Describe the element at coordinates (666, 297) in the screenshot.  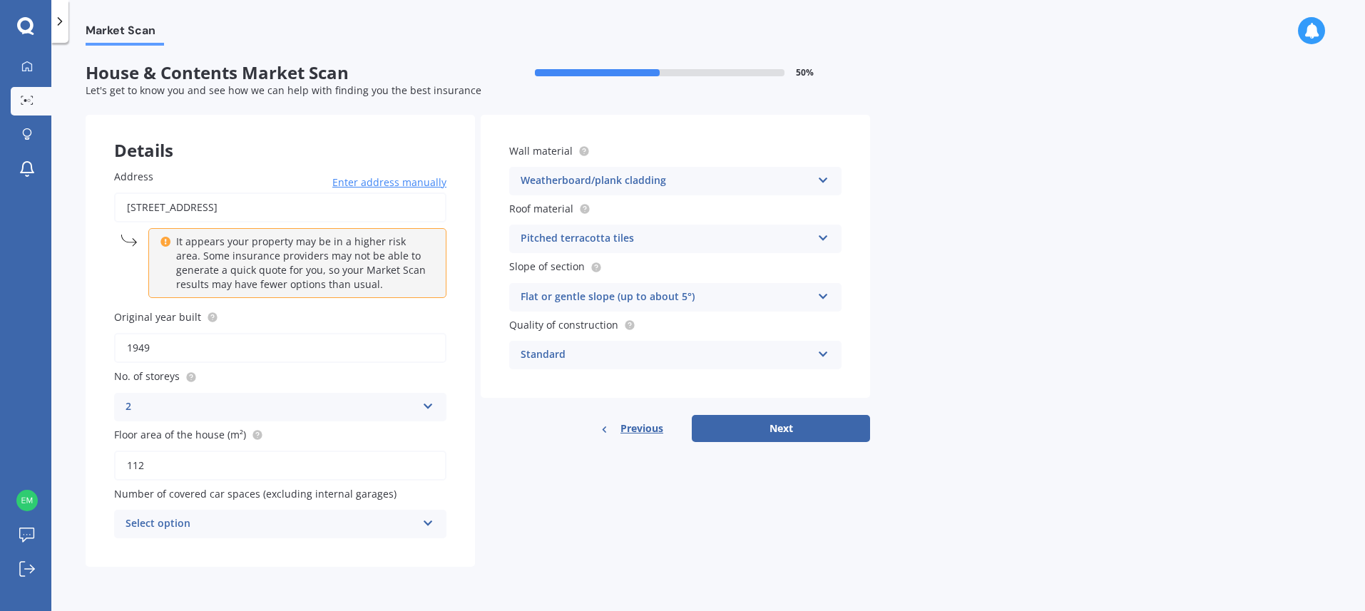
I see `div: Flat or gentle slope (up to about 5°)` at that location.